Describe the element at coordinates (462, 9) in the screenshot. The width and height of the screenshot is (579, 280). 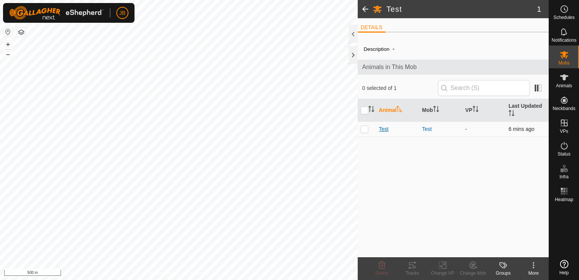
I see `h2: Test` at that location.